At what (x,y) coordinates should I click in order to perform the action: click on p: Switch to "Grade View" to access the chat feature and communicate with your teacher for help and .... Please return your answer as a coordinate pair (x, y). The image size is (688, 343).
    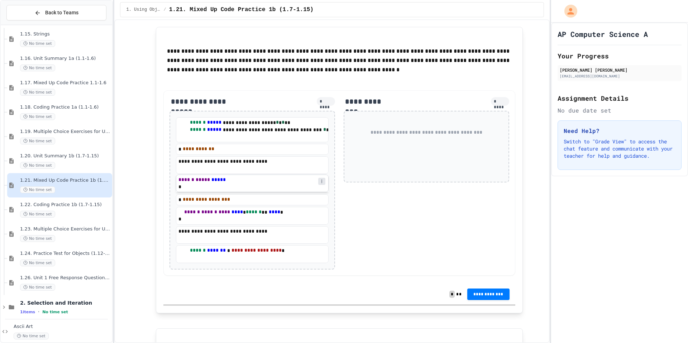
    Looking at the image, I should click on (619, 149).